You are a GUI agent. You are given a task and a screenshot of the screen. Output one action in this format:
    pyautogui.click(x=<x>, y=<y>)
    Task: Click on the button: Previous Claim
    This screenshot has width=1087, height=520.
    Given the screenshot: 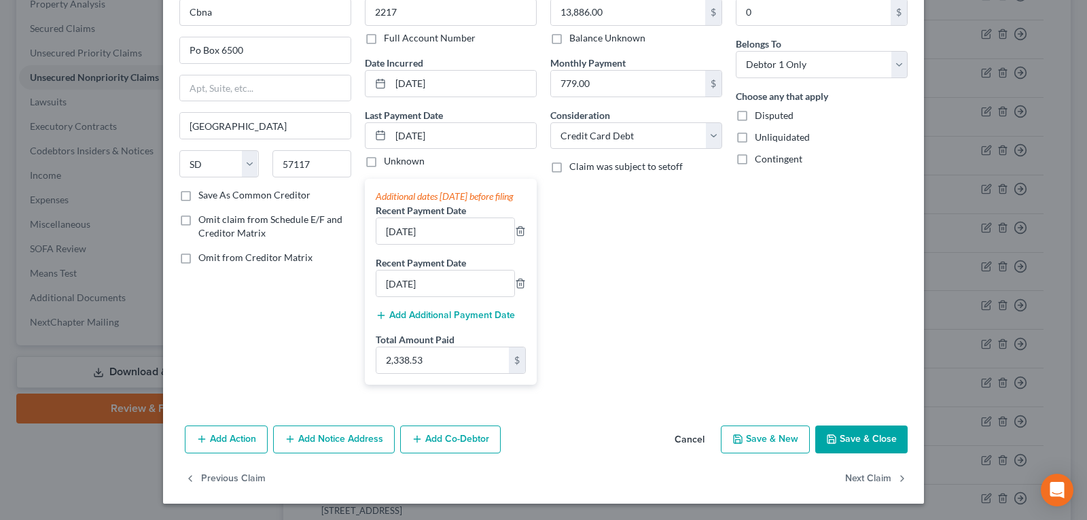 What is the action you would take?
    pyautogui.click(x=225, y=478)
    